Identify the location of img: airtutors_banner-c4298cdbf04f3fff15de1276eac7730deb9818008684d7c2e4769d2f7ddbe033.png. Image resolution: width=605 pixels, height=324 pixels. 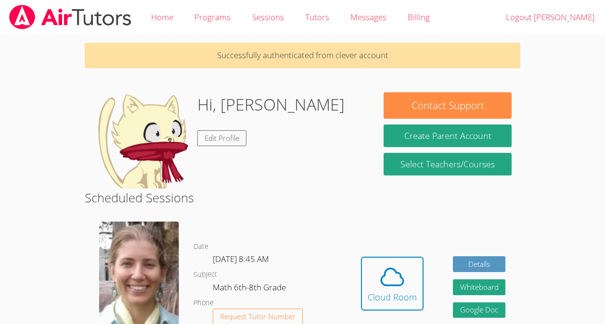
(70, 17).